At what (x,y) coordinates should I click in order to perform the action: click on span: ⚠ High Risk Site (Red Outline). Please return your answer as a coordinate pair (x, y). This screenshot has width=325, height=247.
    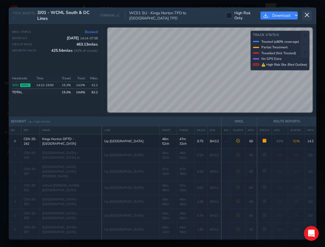
    Looking at the image, I should click on (284, 64).